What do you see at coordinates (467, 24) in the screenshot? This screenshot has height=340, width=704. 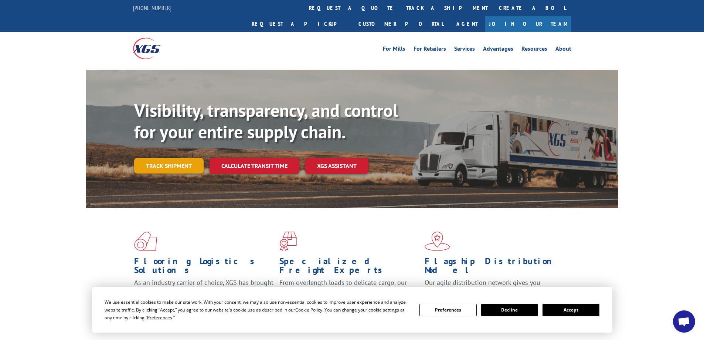 I see `a: Agent` at bounding box center [467, 24].